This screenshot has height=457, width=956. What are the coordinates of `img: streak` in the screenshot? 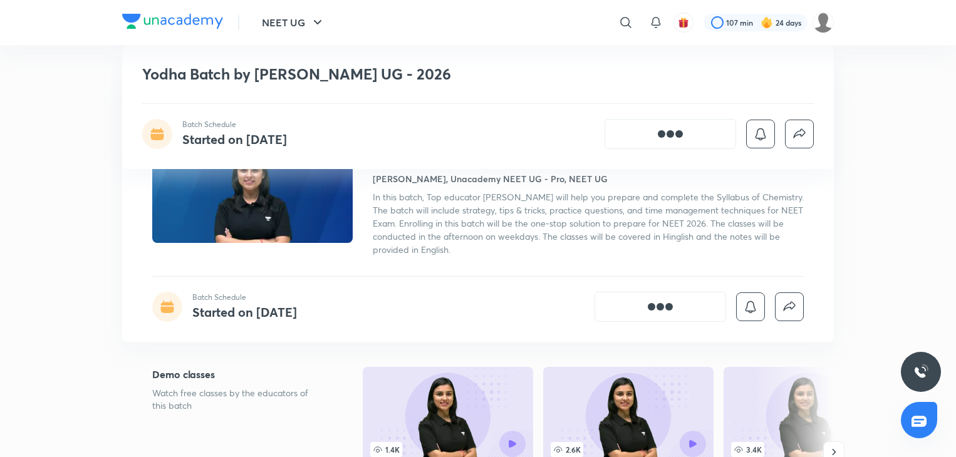 It's located at (767, 23).